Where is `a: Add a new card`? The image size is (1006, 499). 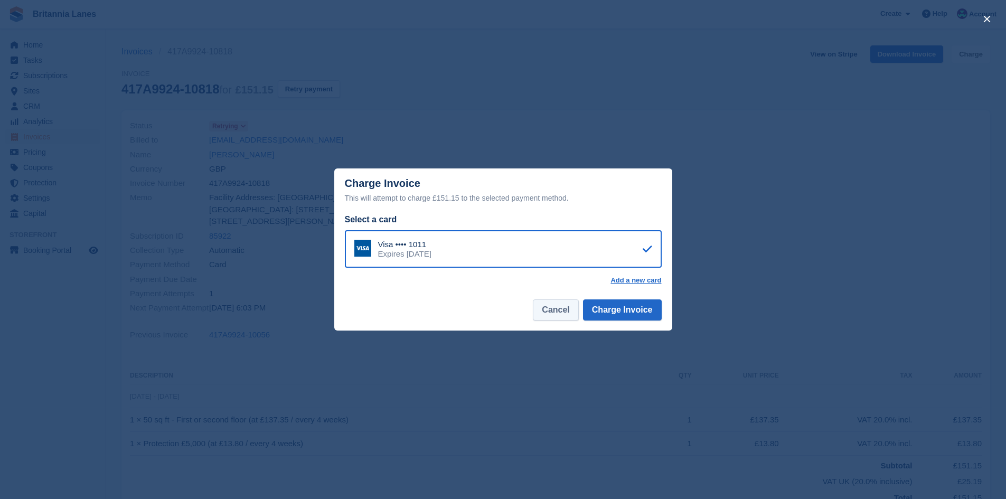 a: Add a new card is located at coordinates (636, 280).